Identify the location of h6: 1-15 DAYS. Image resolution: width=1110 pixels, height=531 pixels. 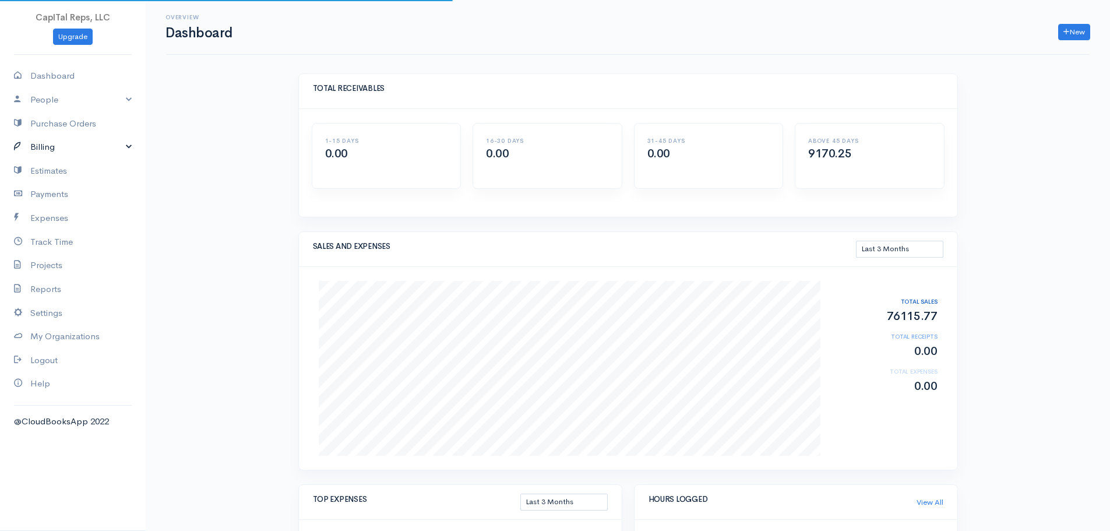
(386, 140).